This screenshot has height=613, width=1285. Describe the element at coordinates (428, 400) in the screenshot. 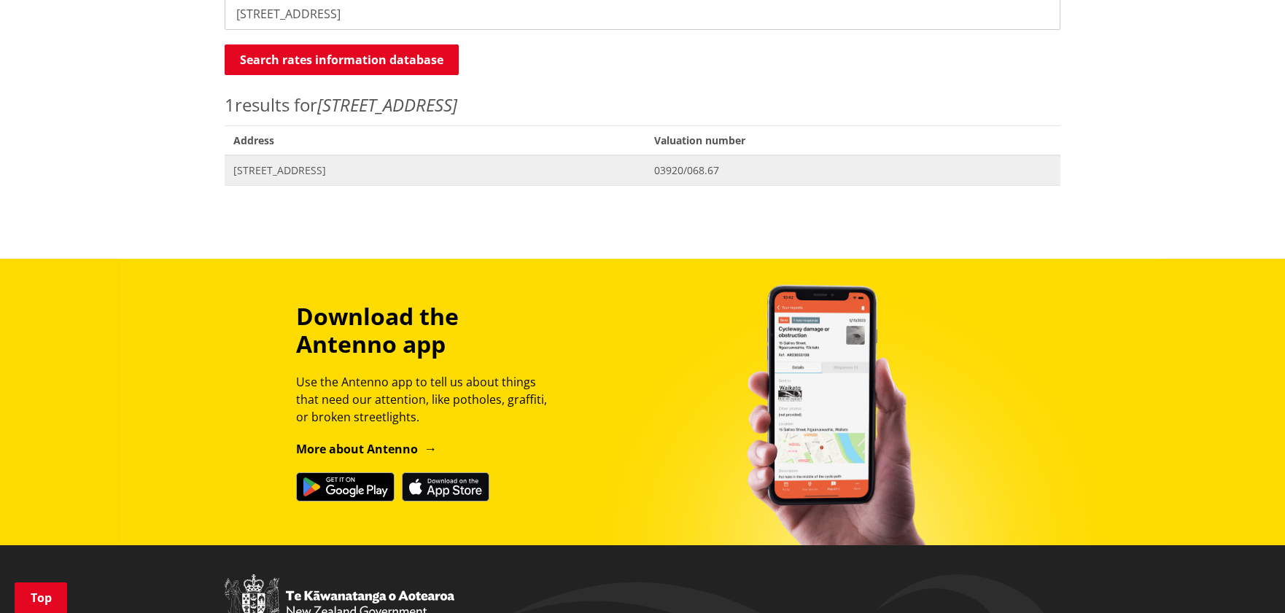

I see `p: Use the Antenno app to tell us about things that need our attention, like potholes, graffiti, or ...` at that location.